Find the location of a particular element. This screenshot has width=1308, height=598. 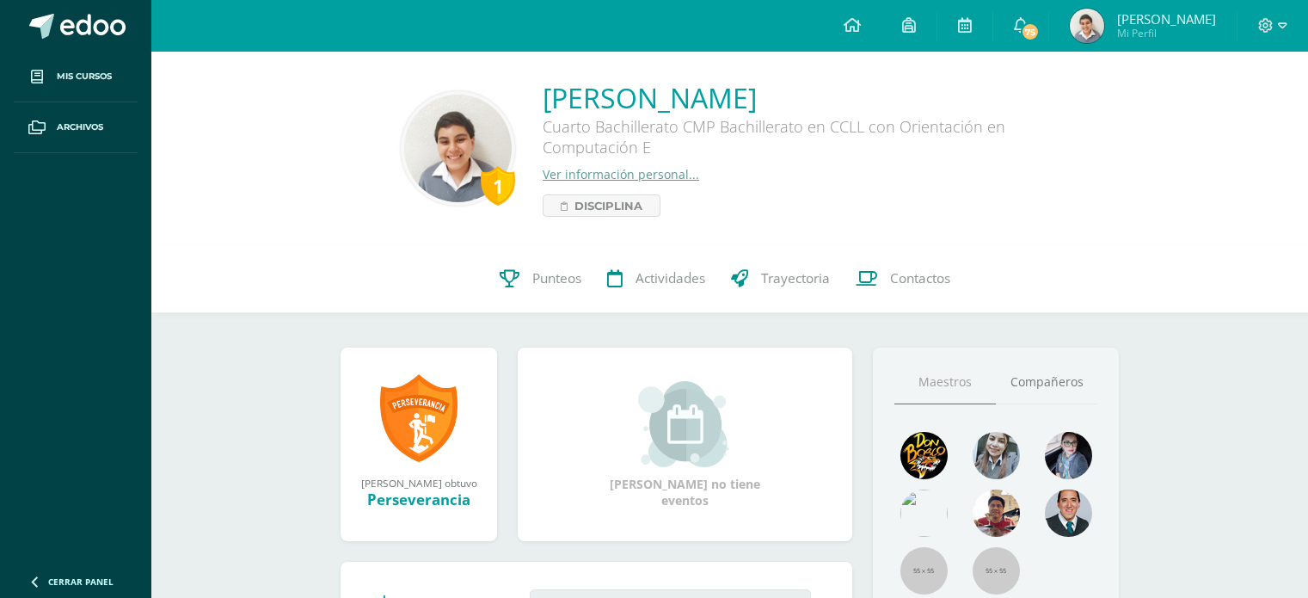

img: eec80b72a0218df6e1b0c014193c2b59.png is located at coordinates (1068, 512).